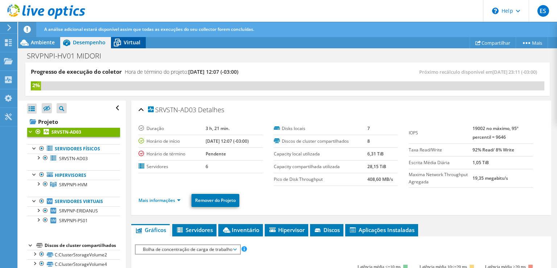 The height and width of the screenshot is (268, 557). I want to click on label: Horário de início, so click(172, 141).